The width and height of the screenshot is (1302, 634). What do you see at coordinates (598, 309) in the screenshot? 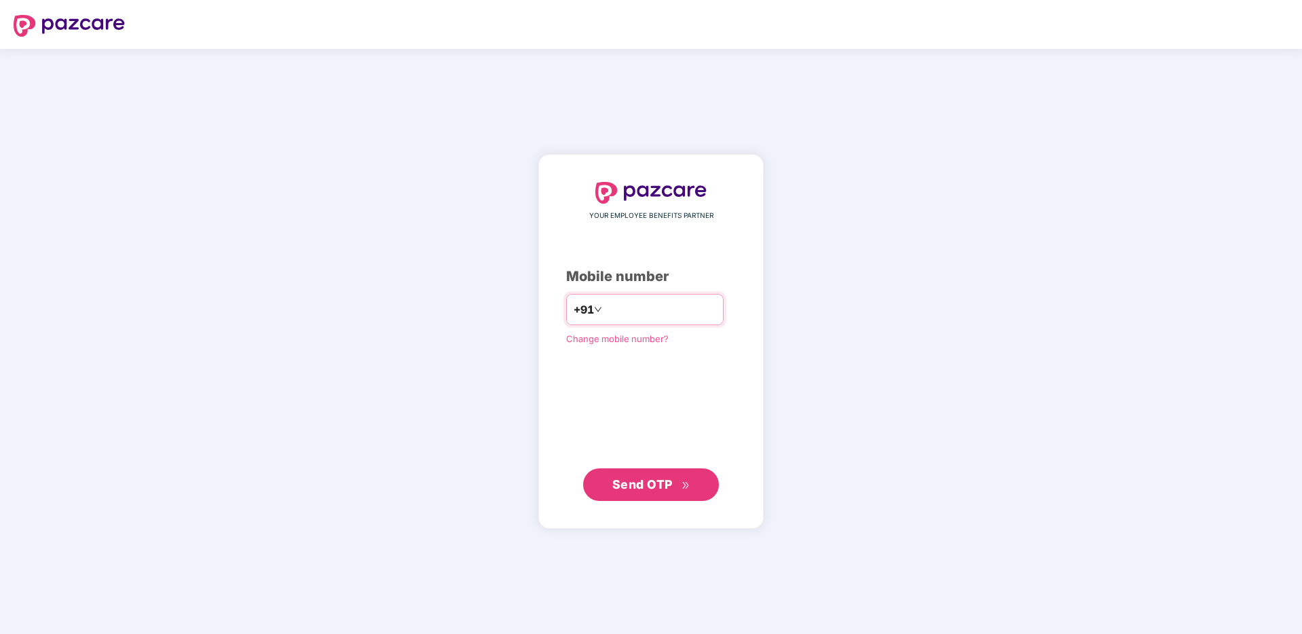
I see `span: down` at bounding box center [598, 309].